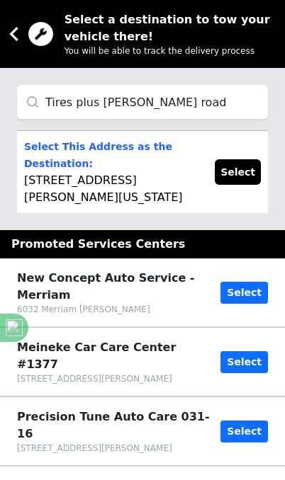 This screenshot has height=480, width=285. What do you see at coordinates (40, 34) in the screenshot?
I see `img: trx now logo` at bounding box center [40, 34].